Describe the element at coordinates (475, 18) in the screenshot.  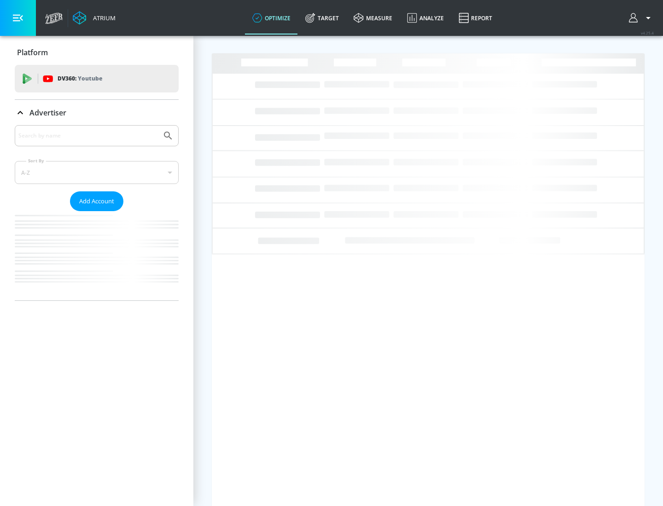
I see `a: Report` at that location.